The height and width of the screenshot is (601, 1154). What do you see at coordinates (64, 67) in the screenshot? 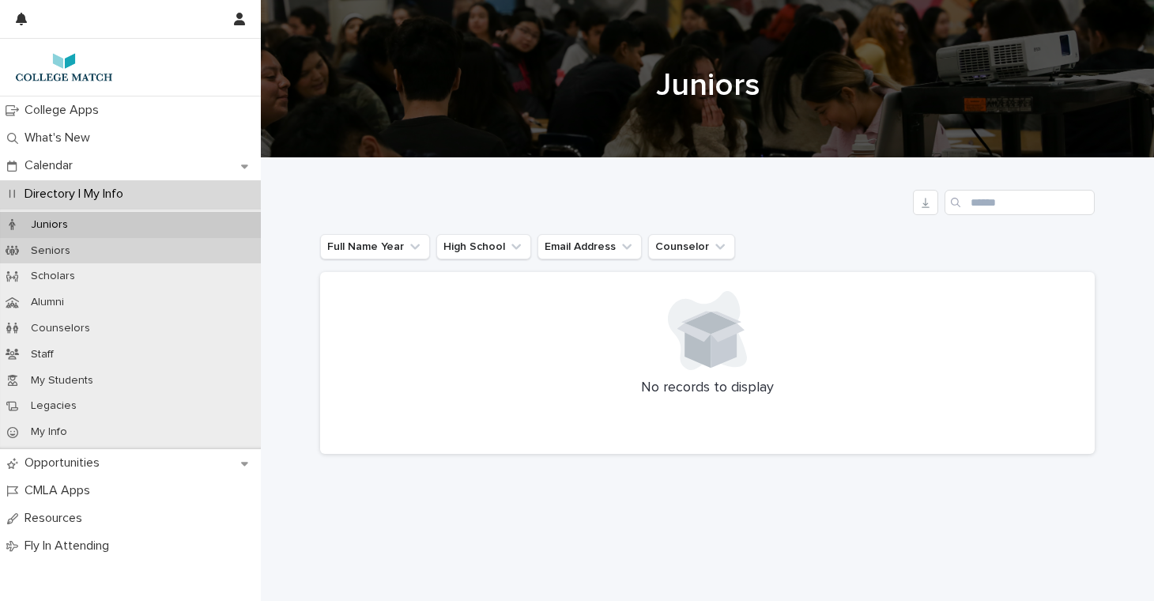
I see `img: 7lzNxMuQ9KqU1pwTAr0j` at bounding box center [64, 67].